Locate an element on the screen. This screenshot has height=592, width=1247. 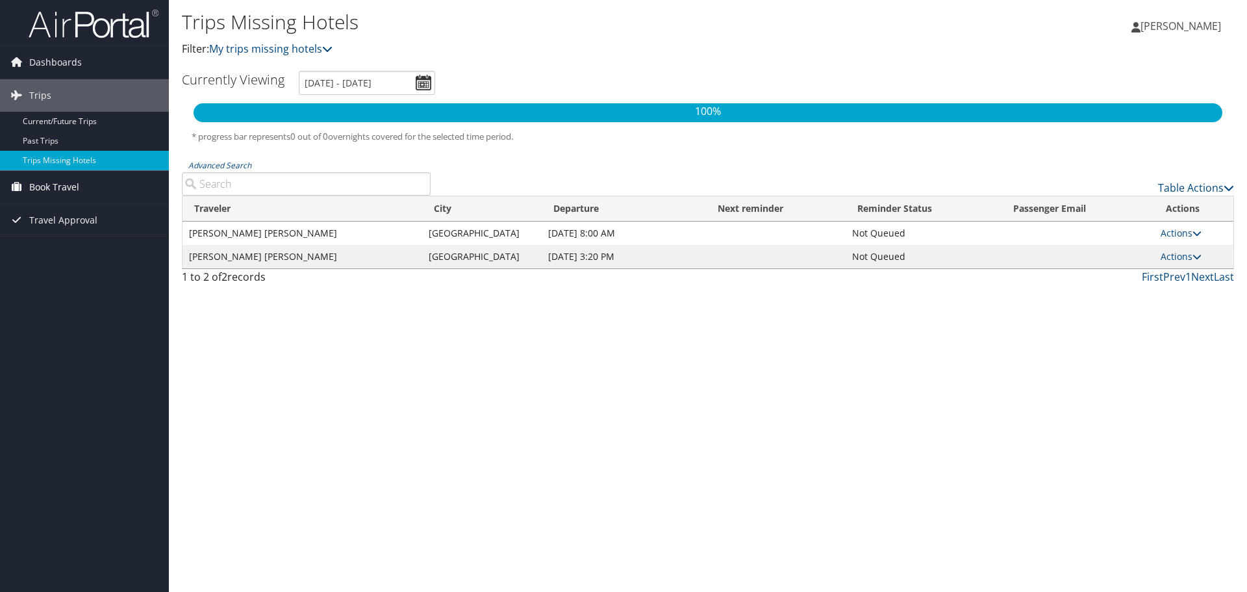
span: 2 is located at coordinates (224, 277).